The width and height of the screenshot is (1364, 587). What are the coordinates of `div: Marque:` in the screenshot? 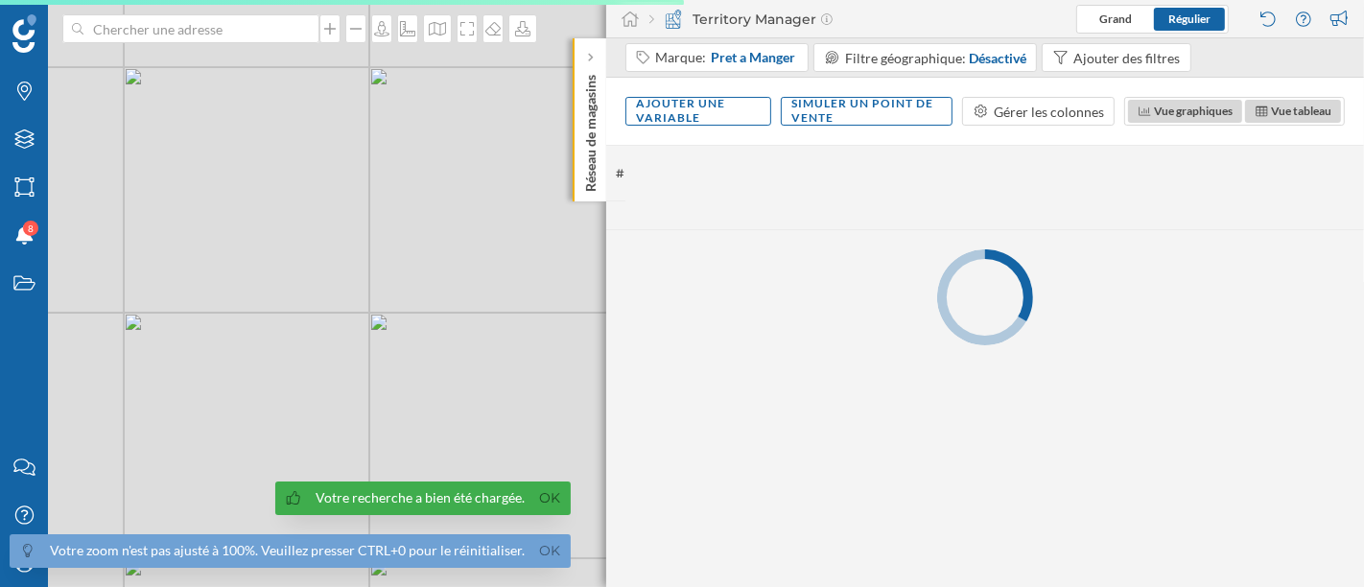 It's located at (726, 58).